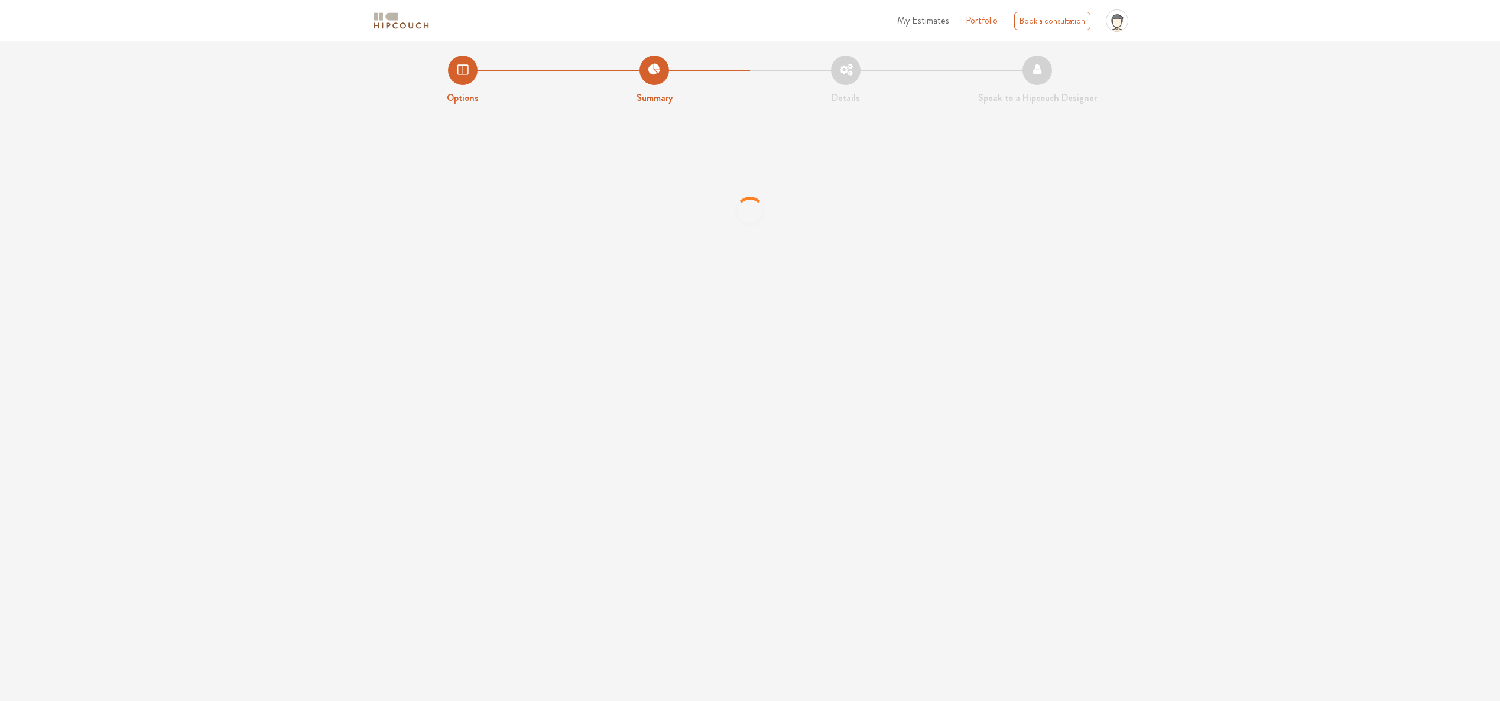  Describe the element at coordinates (846, 98) in the screenshot. I see `strong: Details` at that location.